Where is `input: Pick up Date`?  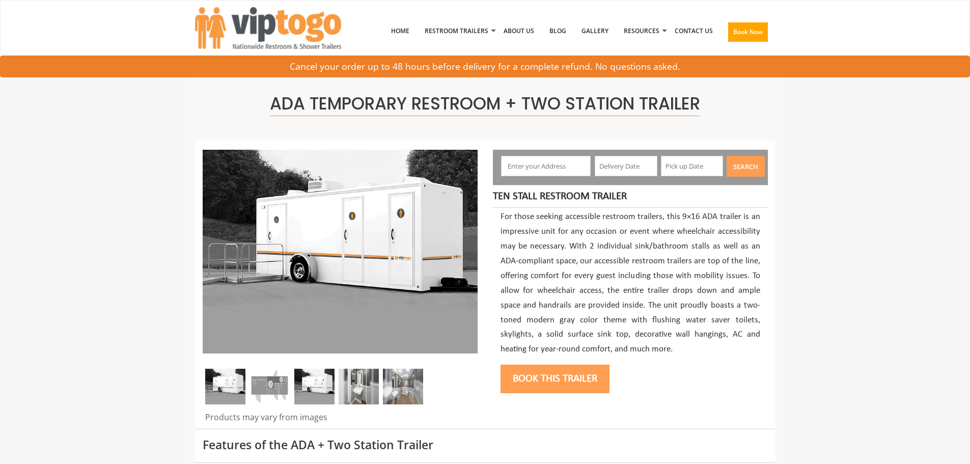
input: Pick up Date is located at coordinates (692, 166).